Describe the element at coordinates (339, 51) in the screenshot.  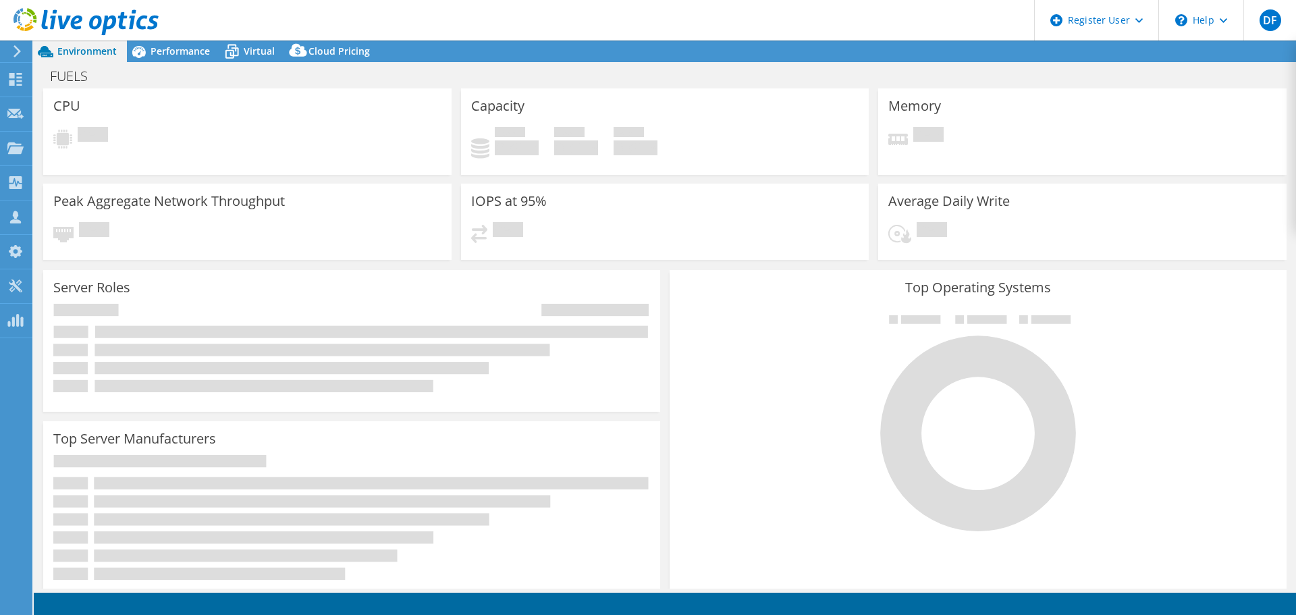
I see `span: Cloud Pricing` at that location.